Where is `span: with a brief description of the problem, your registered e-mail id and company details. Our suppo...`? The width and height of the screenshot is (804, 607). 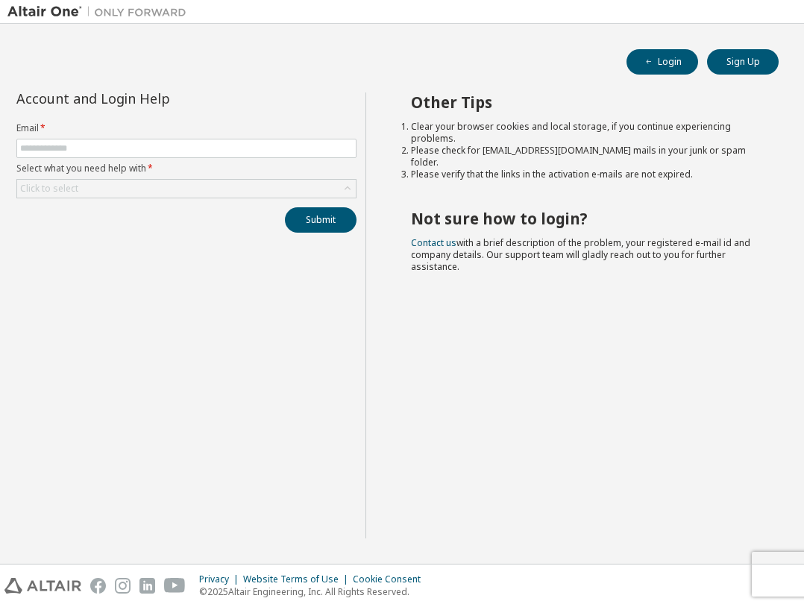 span: with a brief description of the problem, your registered e-mail id and company details. Our suppo... is located at coordinates (580, 254).